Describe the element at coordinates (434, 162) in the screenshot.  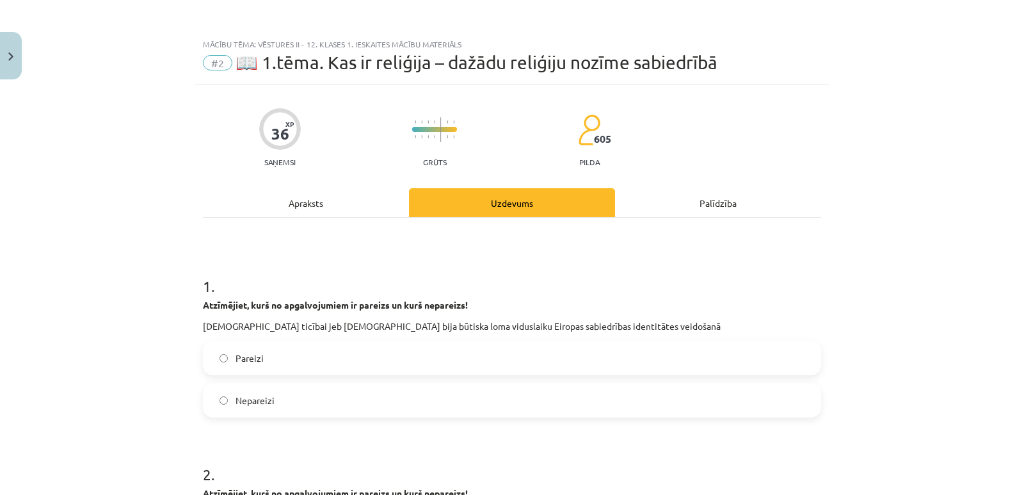
I see `p: Grūts` at that location.